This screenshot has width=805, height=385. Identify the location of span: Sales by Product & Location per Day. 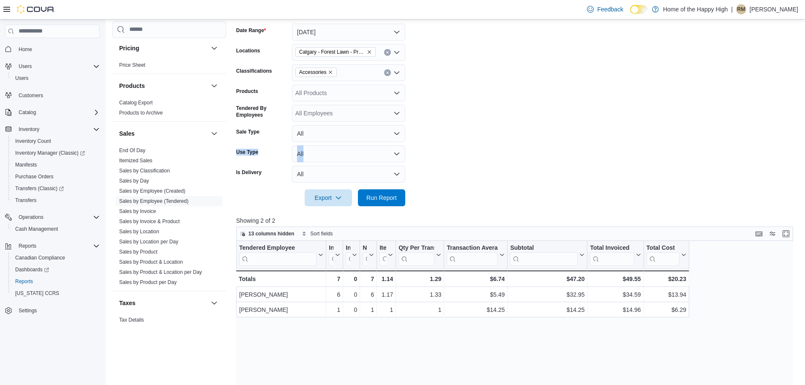
(161, 272).